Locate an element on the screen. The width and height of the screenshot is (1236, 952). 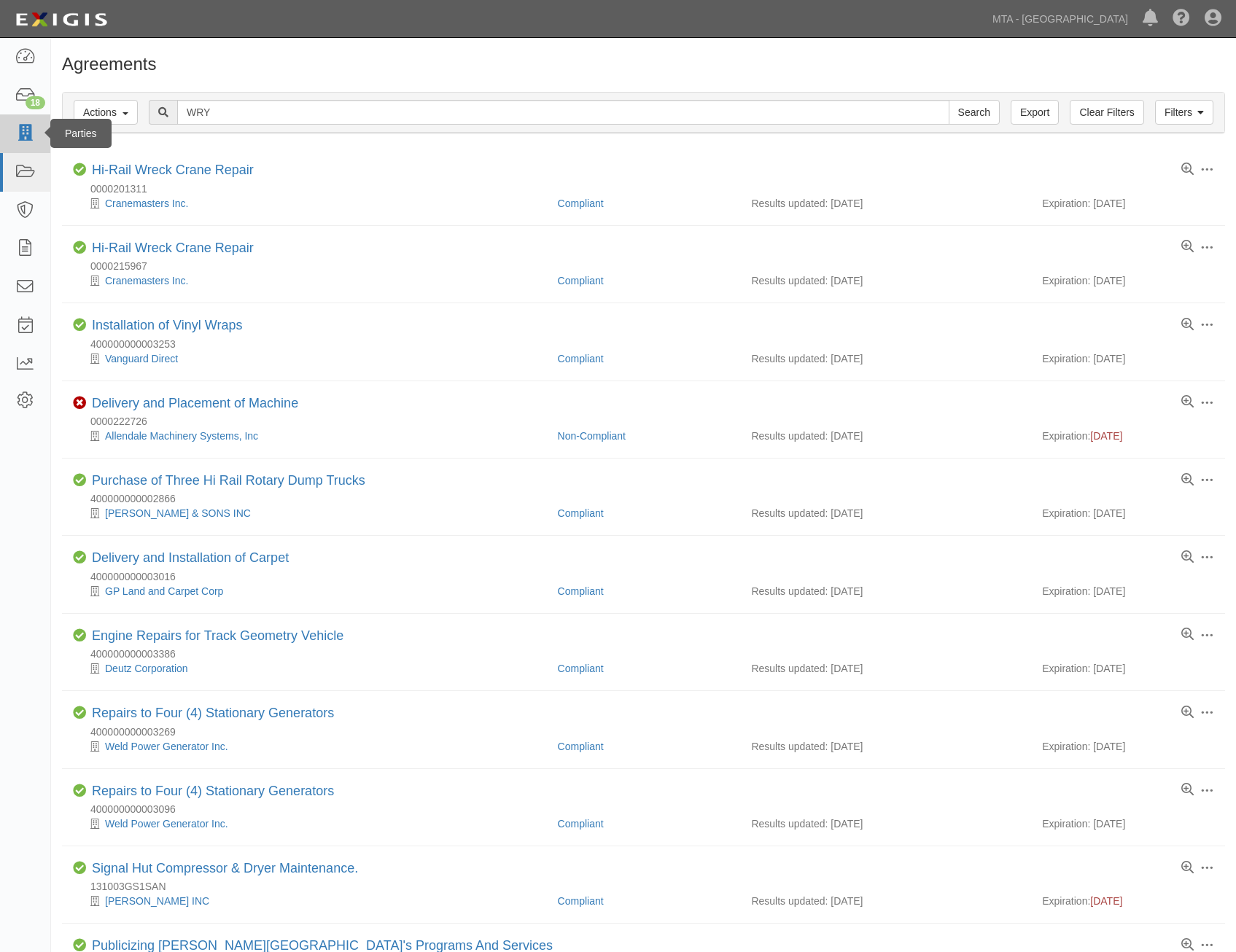
div: Allendale Machinery Systems, Inc is located at coordinates (310, 436).